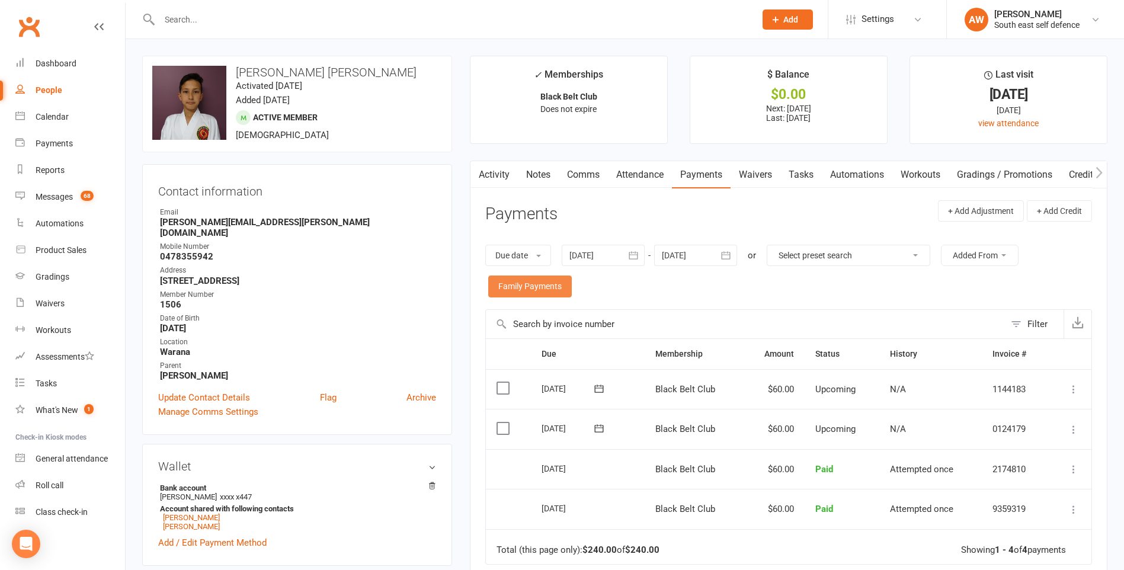  I want to click on span: Upcoming, so click(835, 389).